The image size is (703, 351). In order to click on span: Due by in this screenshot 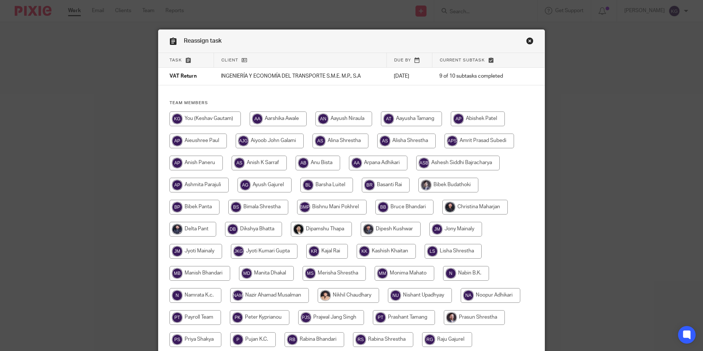, I will do `click(402, 60)`.